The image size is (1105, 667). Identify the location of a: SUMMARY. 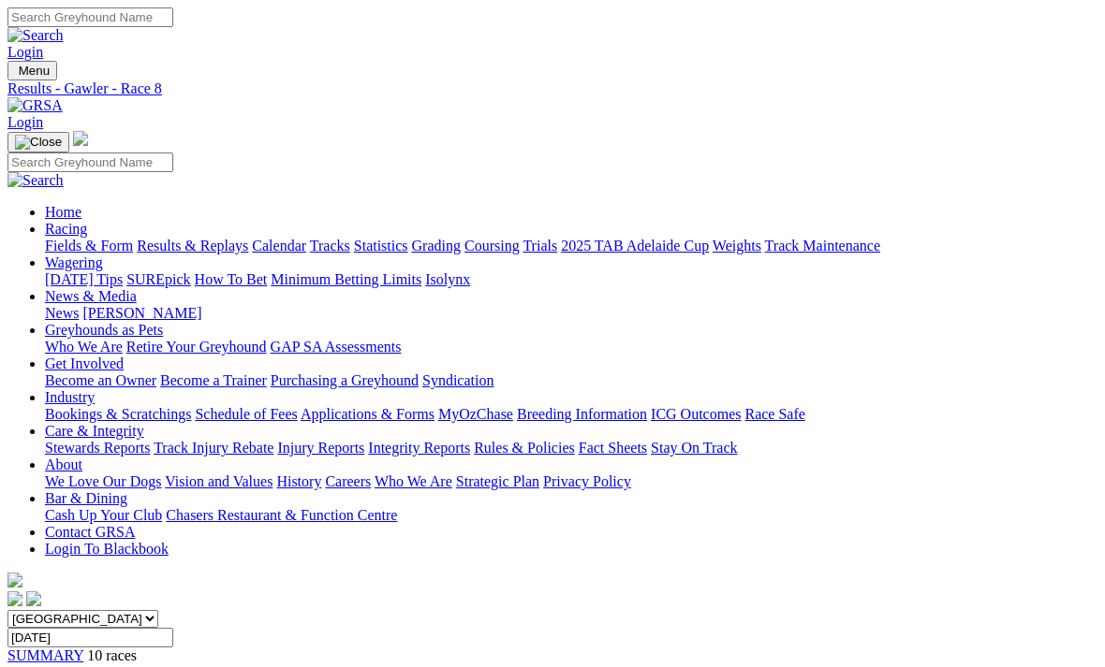
(45, 655).